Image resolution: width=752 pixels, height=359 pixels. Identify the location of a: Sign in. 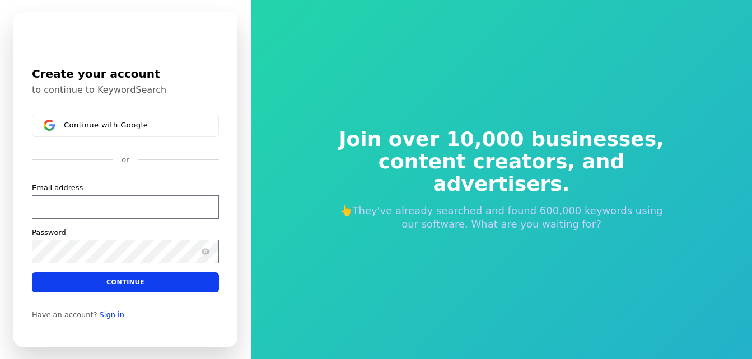
(112, 315).